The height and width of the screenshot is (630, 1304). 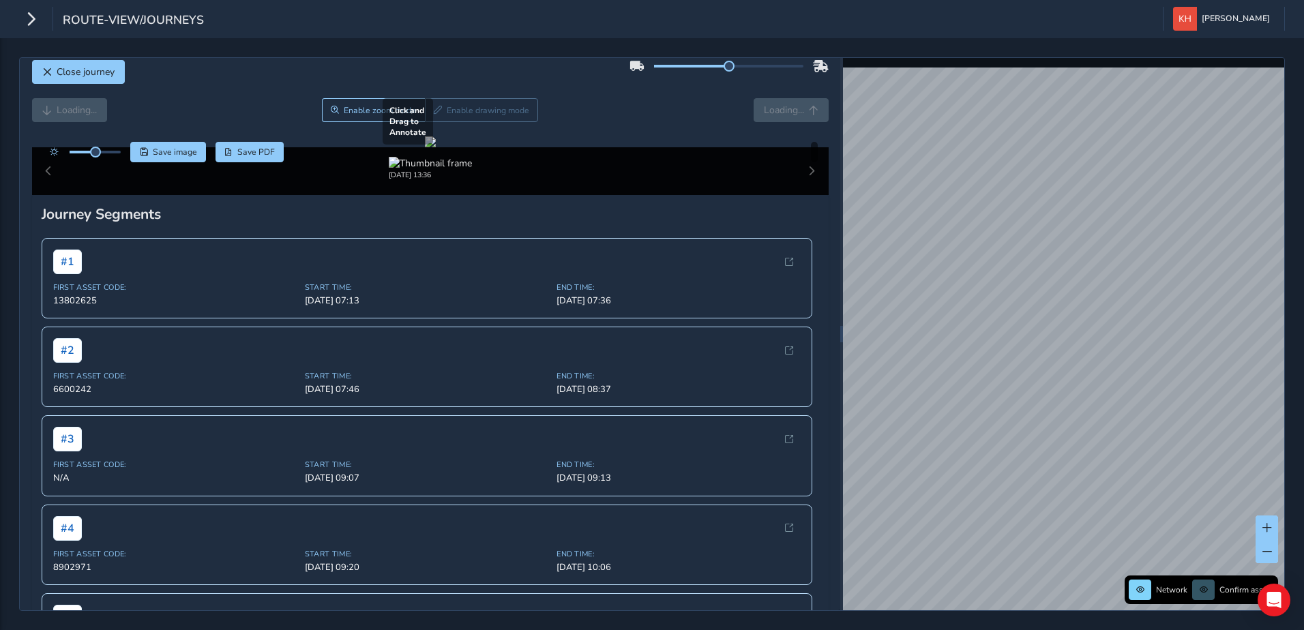 I want to click on button: Save, so click(x=168, y=152).